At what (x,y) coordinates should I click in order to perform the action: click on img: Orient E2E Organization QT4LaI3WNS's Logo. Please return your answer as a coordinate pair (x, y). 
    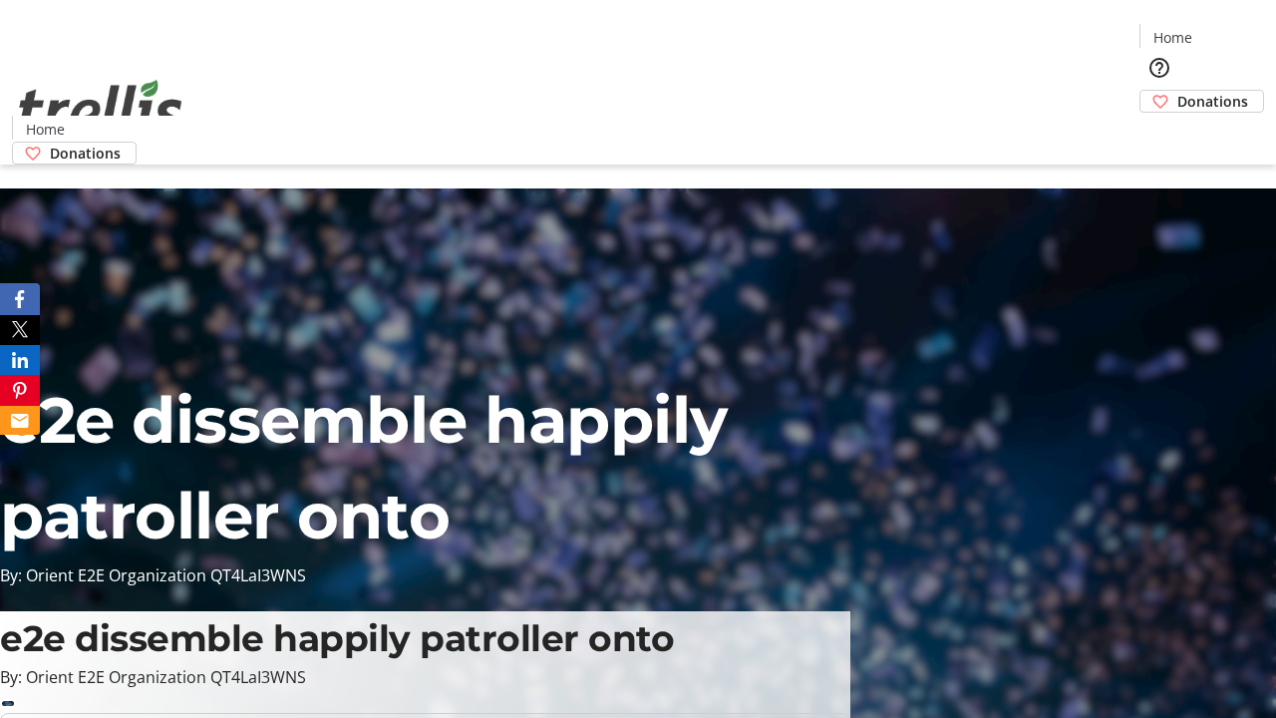
    Looking at the image, I should click on (101, 108).